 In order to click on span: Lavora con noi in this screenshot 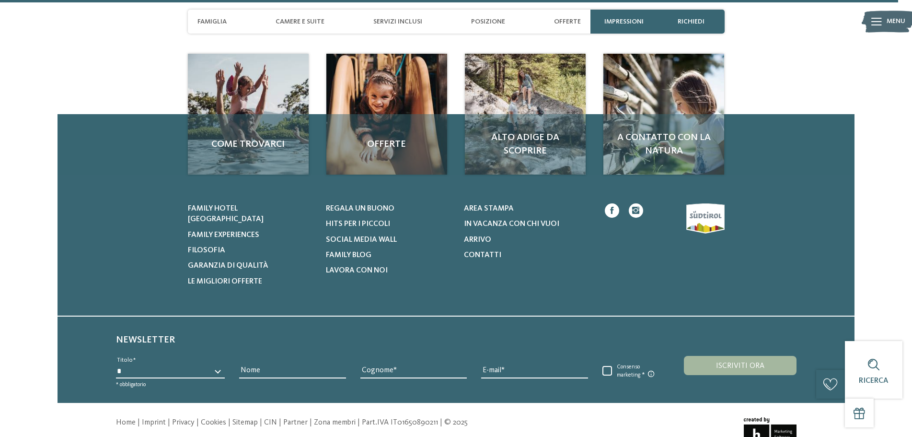, I will do `click(356, 270)`.